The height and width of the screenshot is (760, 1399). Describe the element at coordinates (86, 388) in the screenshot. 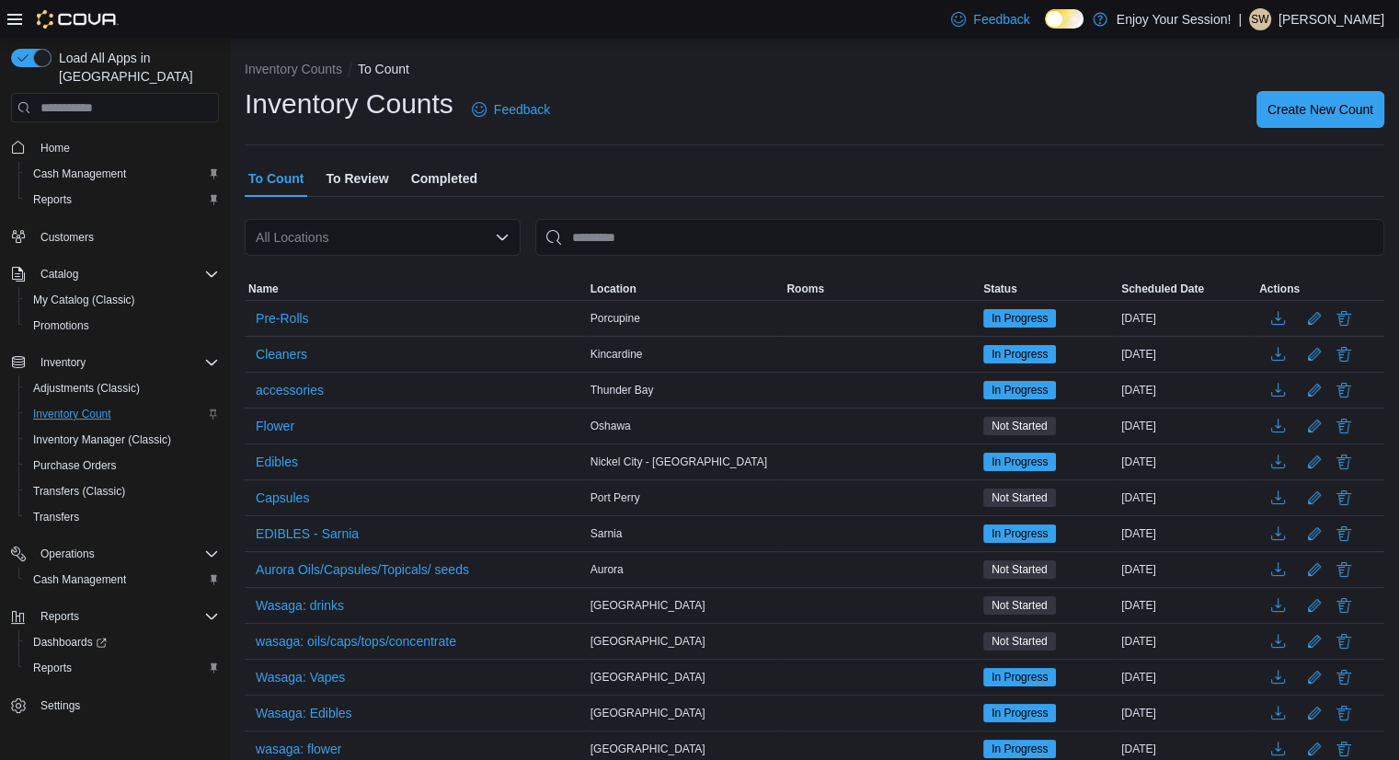

I see `a: Adjustments (Classic)` at that location.